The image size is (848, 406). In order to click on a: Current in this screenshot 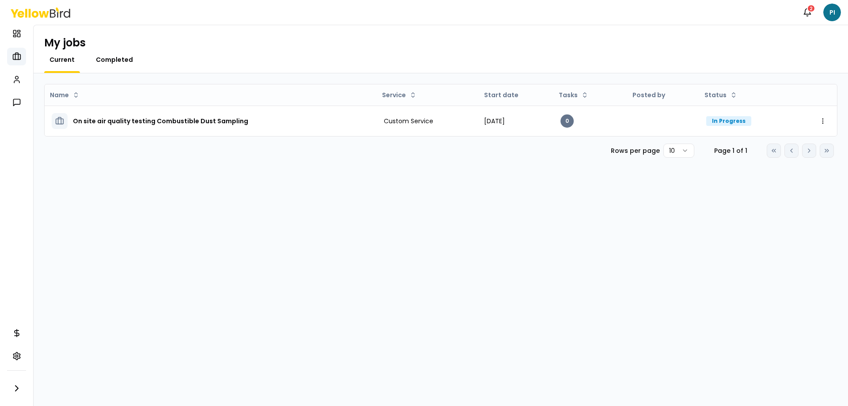, I will do `click(62, 60)`.